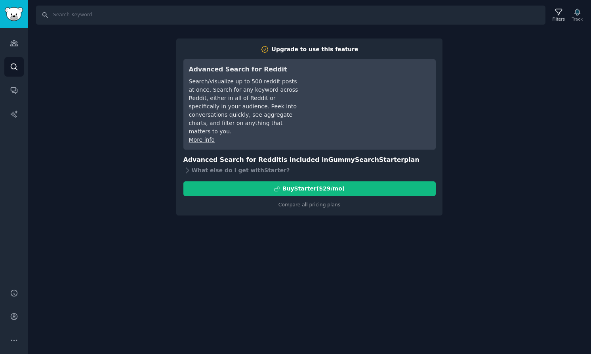 This screenshot has height=354, width=591. Describe the element at coordinates (14, 14) in the screenshot. I see `img: GummySearch logo` at that location.